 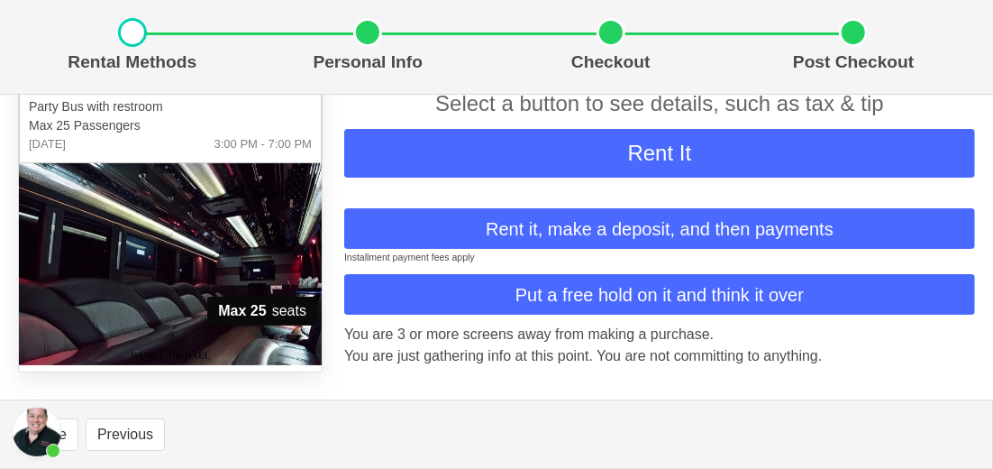 What do you see at coordinates (660, 104) in the screenshot?
I see `div: Select a button to see details, such as tax & tip` at bounding box center [660, 104].